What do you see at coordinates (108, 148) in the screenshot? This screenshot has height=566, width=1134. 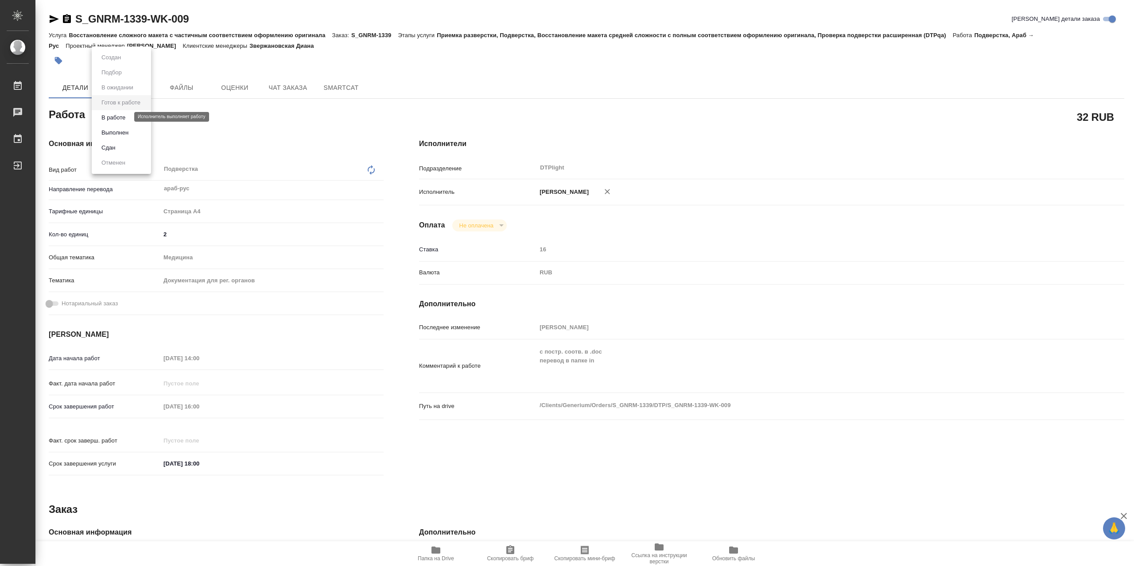 I see `button: Сдан` at bounding box center [108, 148].